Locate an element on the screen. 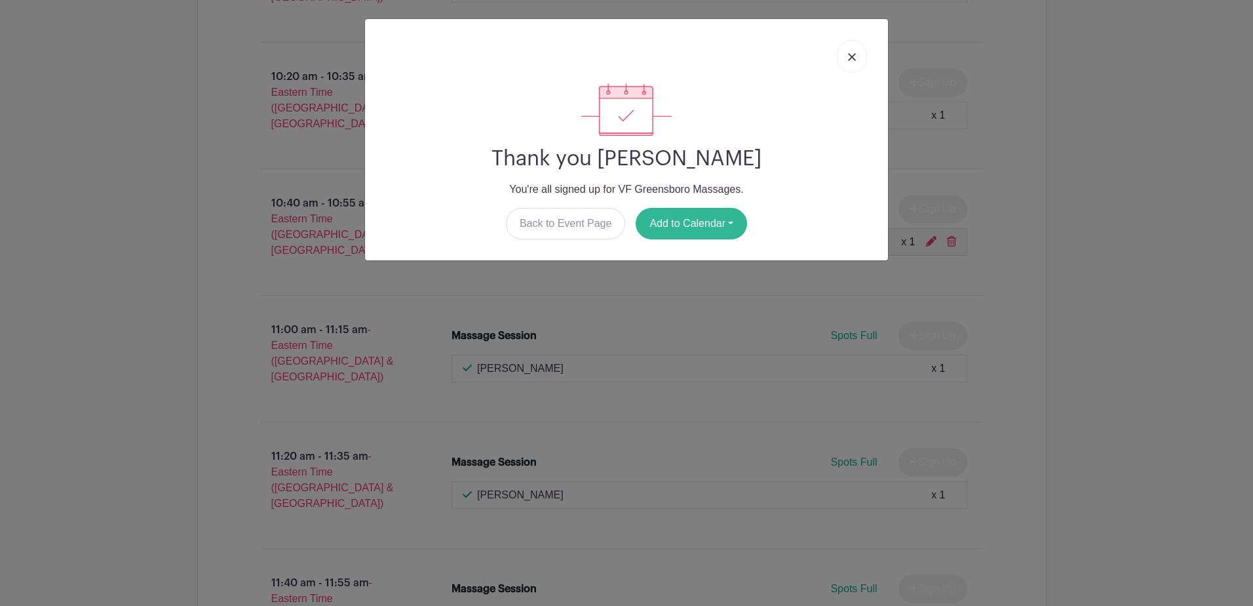 The height and width of the screenshot is (606, 1253). p: You're all signed up for VF Greensboro Massages. is located at coordinates (627, 189).